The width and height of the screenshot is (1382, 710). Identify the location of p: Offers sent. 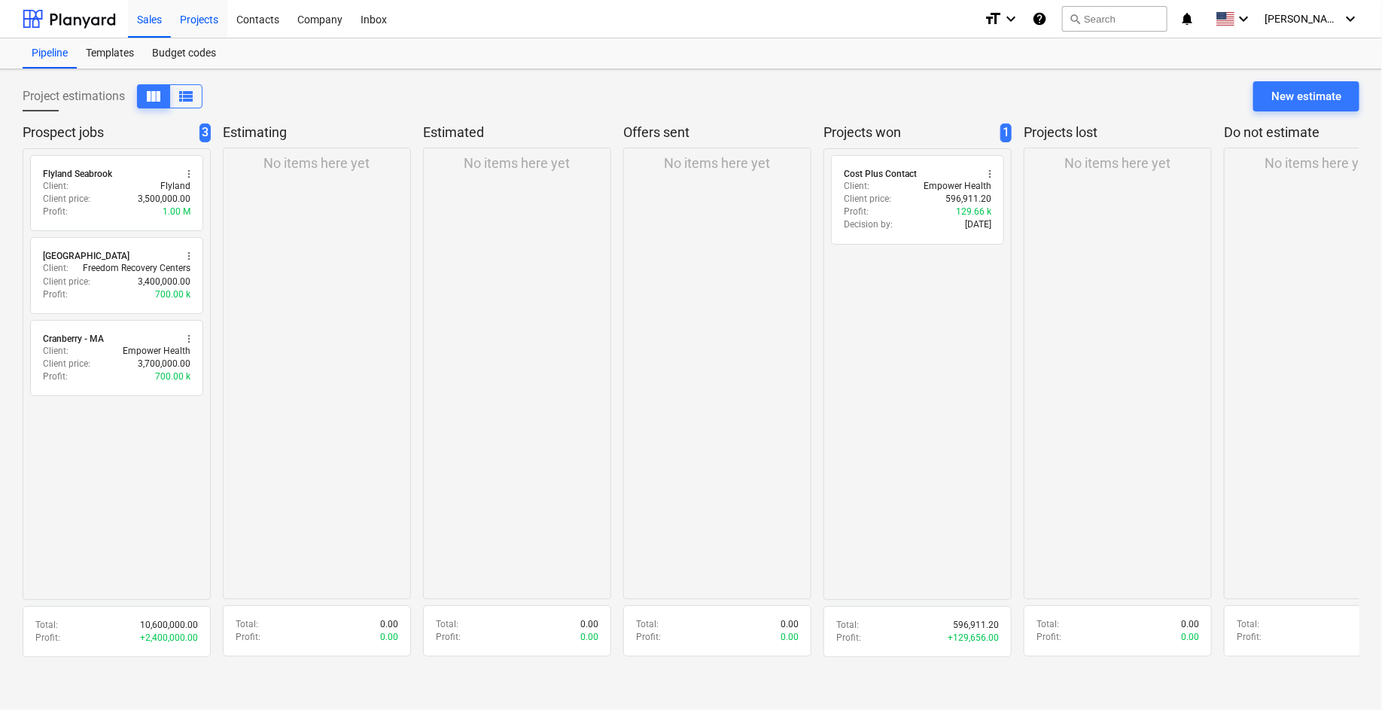
(714, 132).